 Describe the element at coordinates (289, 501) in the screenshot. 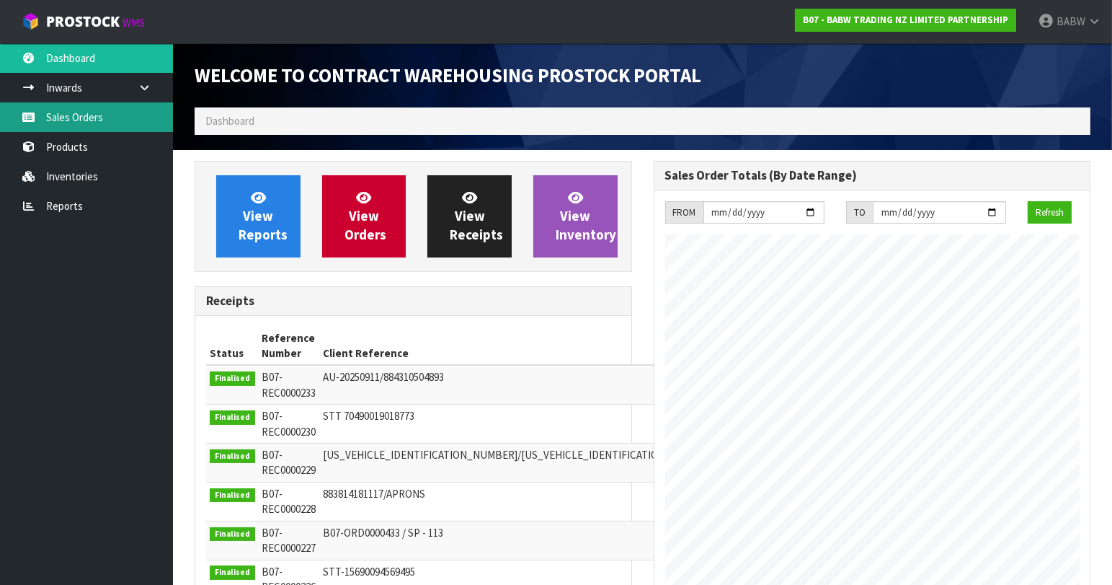

I see `span: B07-REC0000228` at that location.